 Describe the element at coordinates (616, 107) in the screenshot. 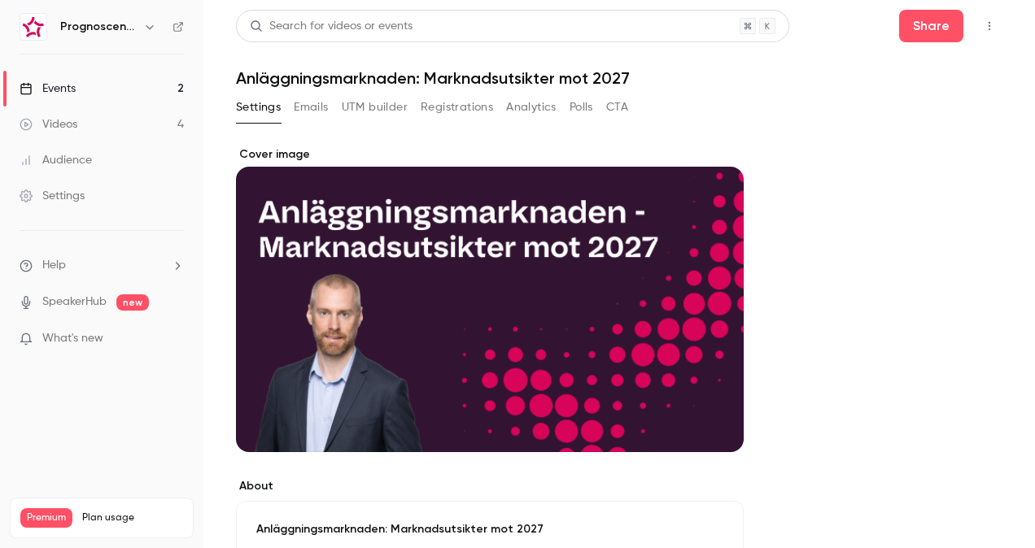

I see `button: CTA` at that location.